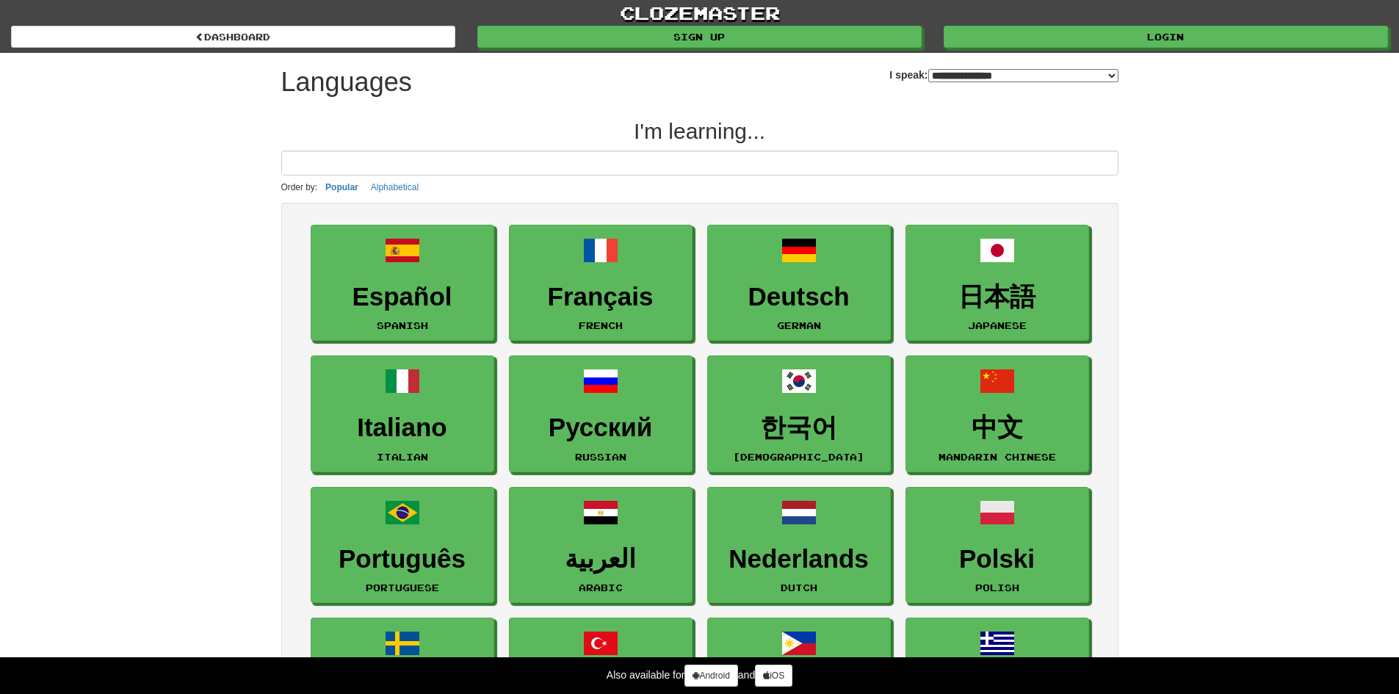  What do you see at coordinates (402, 559) in the screenshot?
I see `h3: Português` at bounding box center [402, 559].